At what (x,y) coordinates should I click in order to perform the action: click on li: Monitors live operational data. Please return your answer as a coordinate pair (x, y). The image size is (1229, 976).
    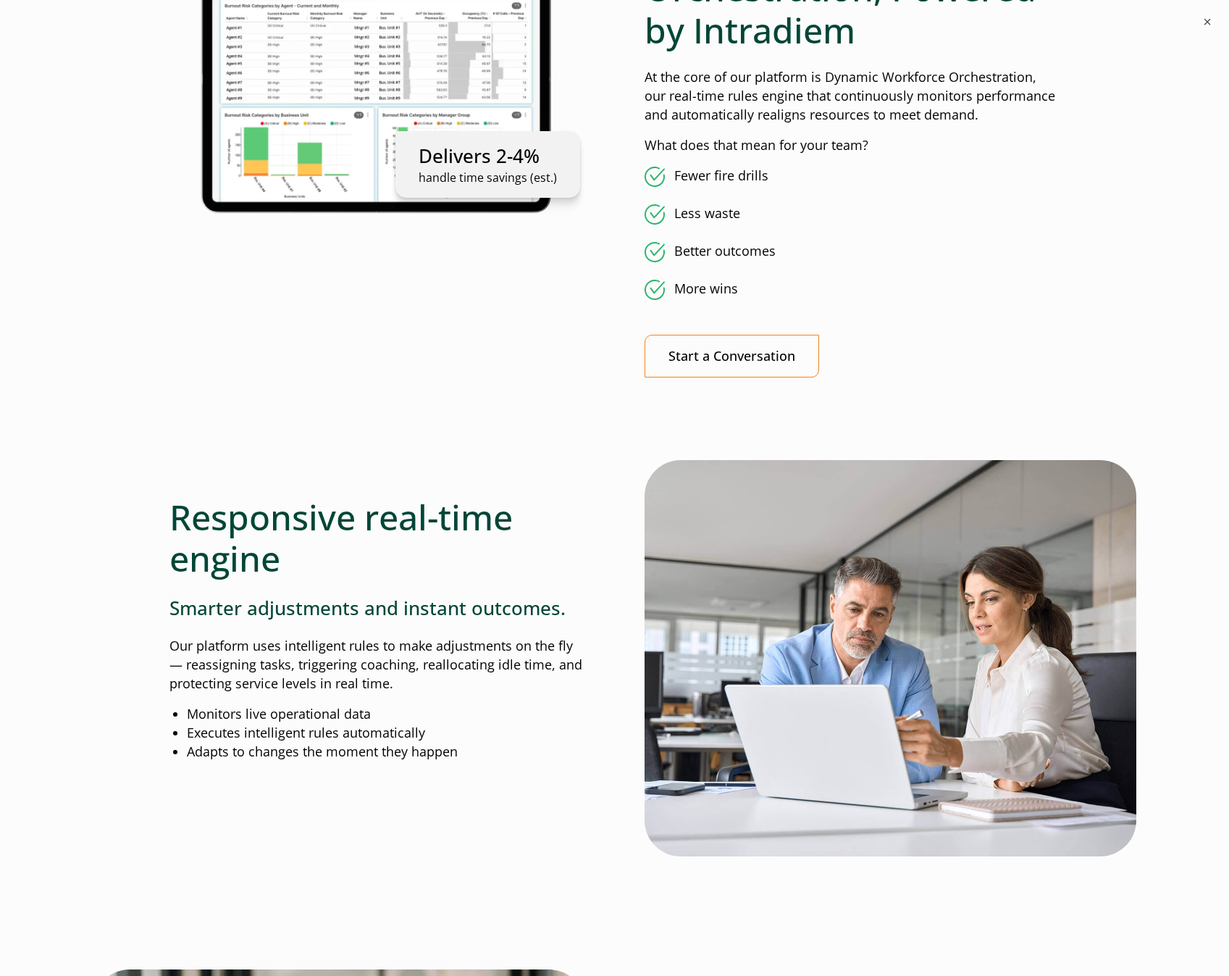
    Looking at the image, I should click on (386, 714).